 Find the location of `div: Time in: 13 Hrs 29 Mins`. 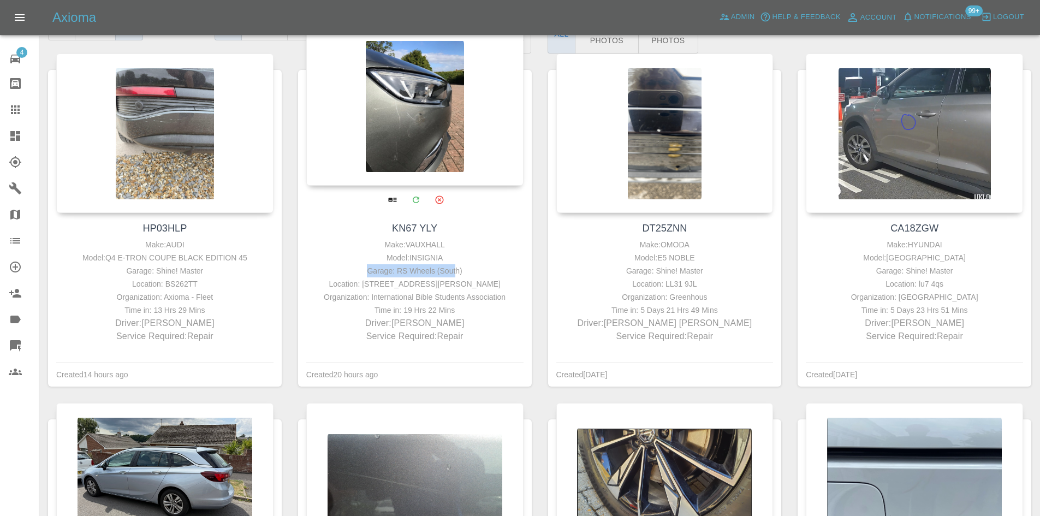

div: Time in: 13 Hrs 29 Mins is located at coordinates (165, 310).